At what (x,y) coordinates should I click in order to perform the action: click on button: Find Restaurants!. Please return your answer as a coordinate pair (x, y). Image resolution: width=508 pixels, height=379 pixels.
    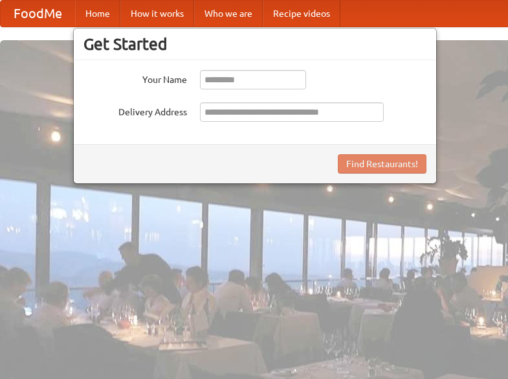
    Looking at the image, I should click on (382, 164).